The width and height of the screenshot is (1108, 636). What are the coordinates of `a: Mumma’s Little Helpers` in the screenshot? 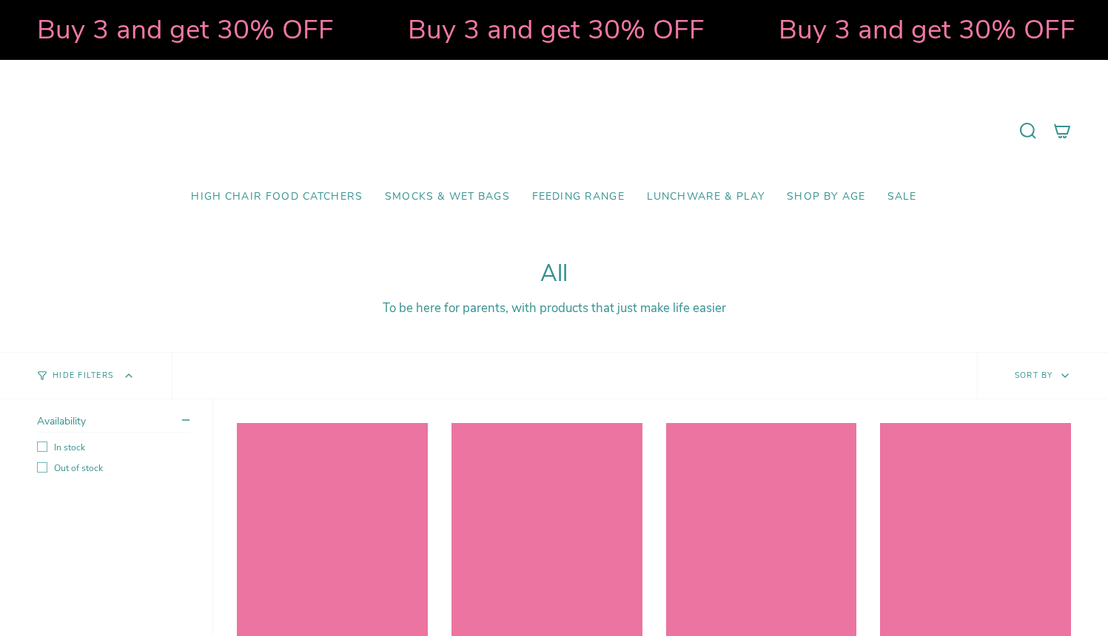 It's located at (553, 131).